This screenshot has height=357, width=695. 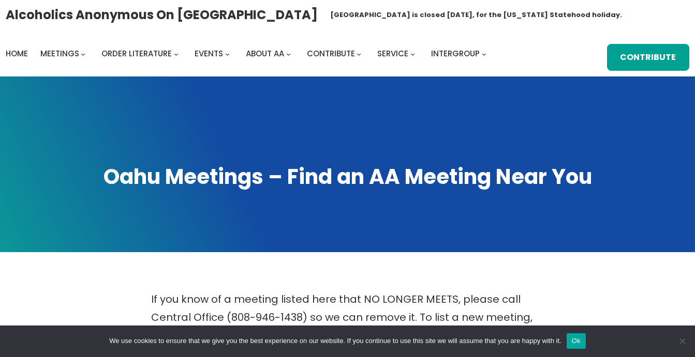 I want to click on span: Events, so click(x=208, y=53).